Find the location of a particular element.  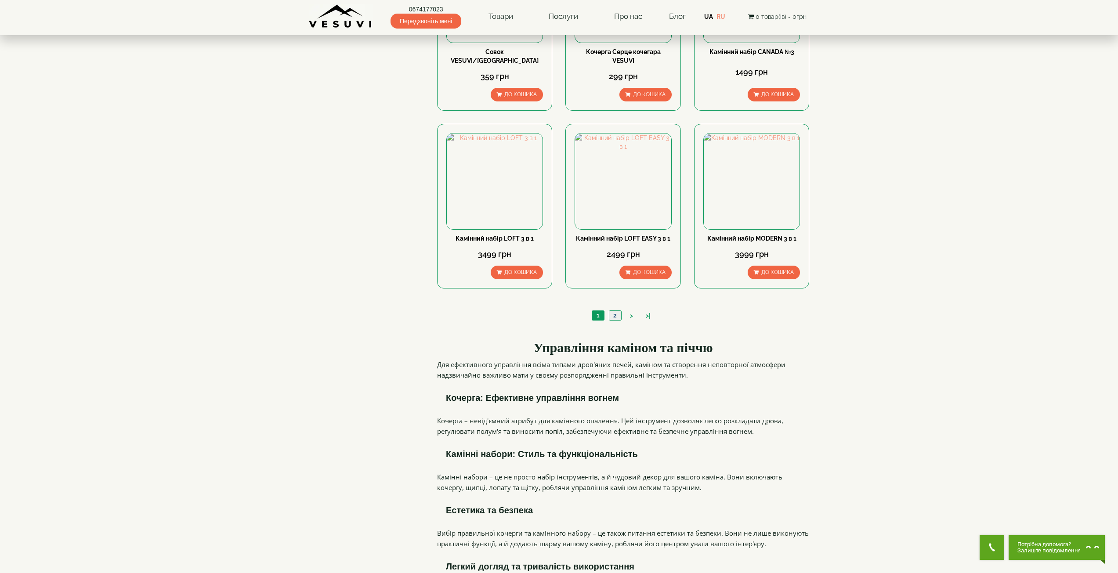

p: Вибір правильної кочерги та камінного набору – це також питання естетики та безпеки. Вони не лише... is located at coordinates (624, 539).